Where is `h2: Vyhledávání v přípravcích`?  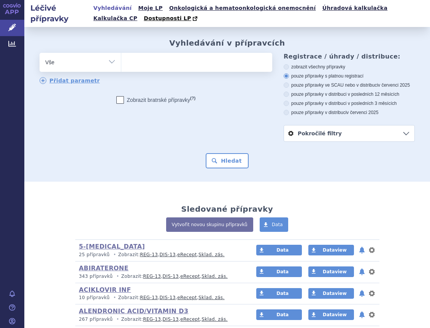
h2: Vyhledávání v přípravcích is located at coordinates (227, 43).